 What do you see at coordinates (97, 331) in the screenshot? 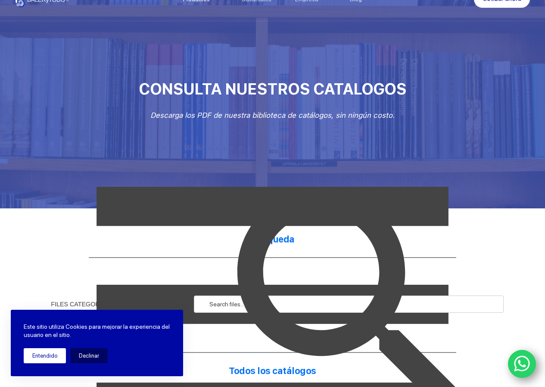
I see `p: Este sitio utiliza Cookies para mejorar la experiencia del usuario en el sitio.` at bounding box center [97, 331].